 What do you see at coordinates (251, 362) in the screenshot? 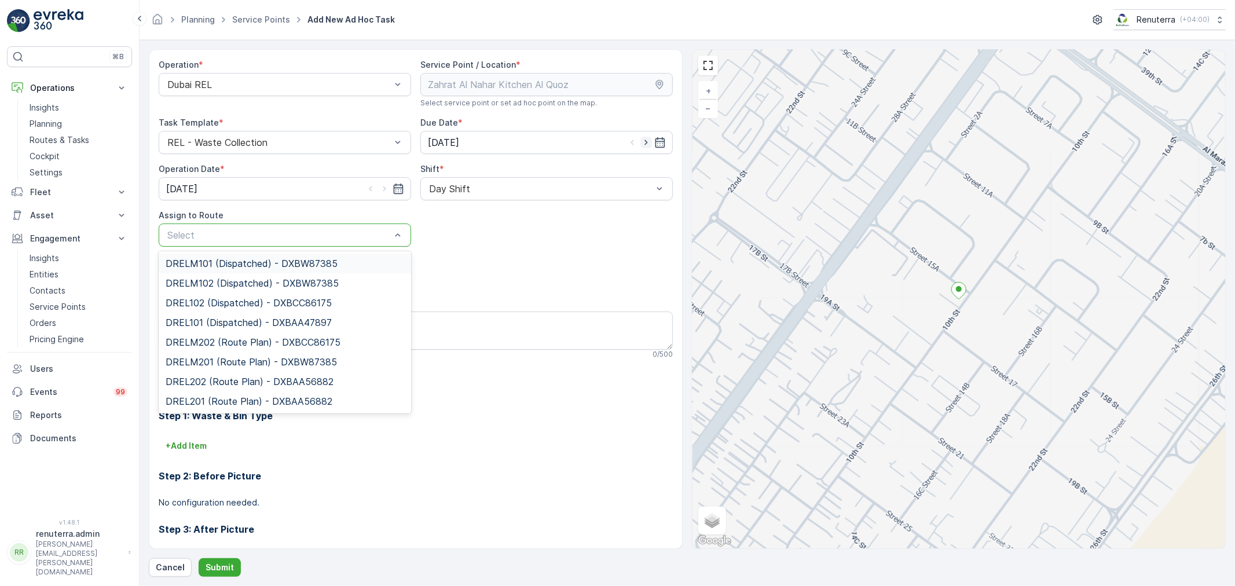
I see `span: DRELM201 (Route Plan) - DXBW87385` at bounding box center [251, 362].